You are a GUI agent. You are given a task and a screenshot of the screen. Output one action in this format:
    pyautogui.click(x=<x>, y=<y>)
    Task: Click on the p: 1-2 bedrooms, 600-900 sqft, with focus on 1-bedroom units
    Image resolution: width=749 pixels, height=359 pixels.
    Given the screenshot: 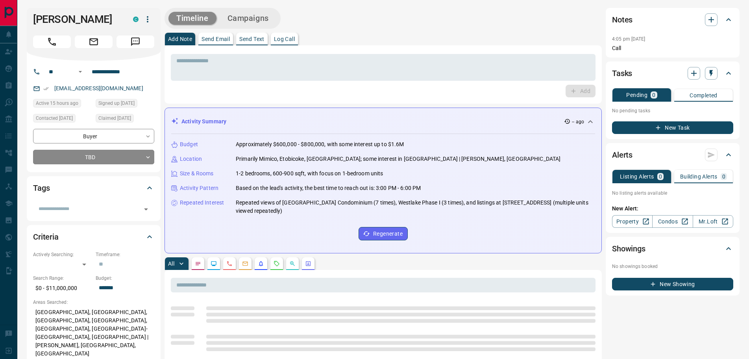 What is the action you would take?
    pyautogui.click(x=309, y=173)
    